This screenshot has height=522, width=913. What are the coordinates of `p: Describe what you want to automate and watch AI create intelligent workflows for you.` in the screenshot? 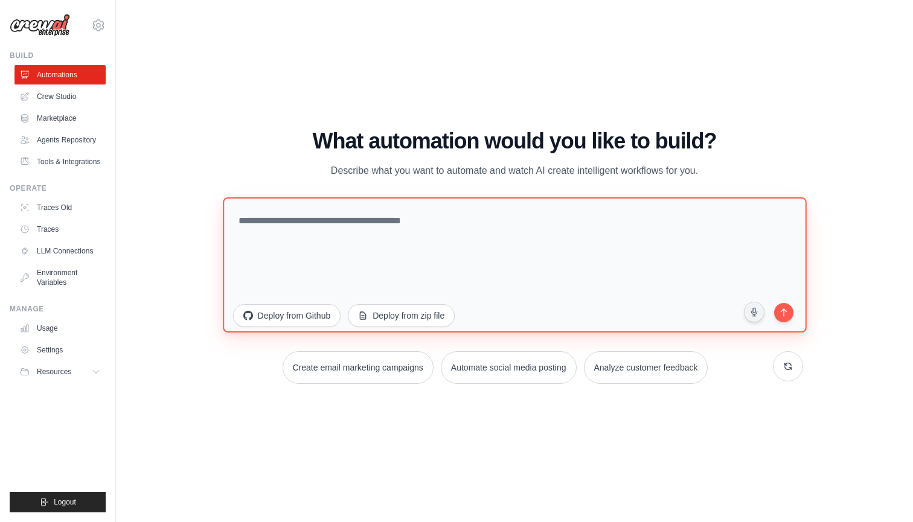 It's located at (514, 171).